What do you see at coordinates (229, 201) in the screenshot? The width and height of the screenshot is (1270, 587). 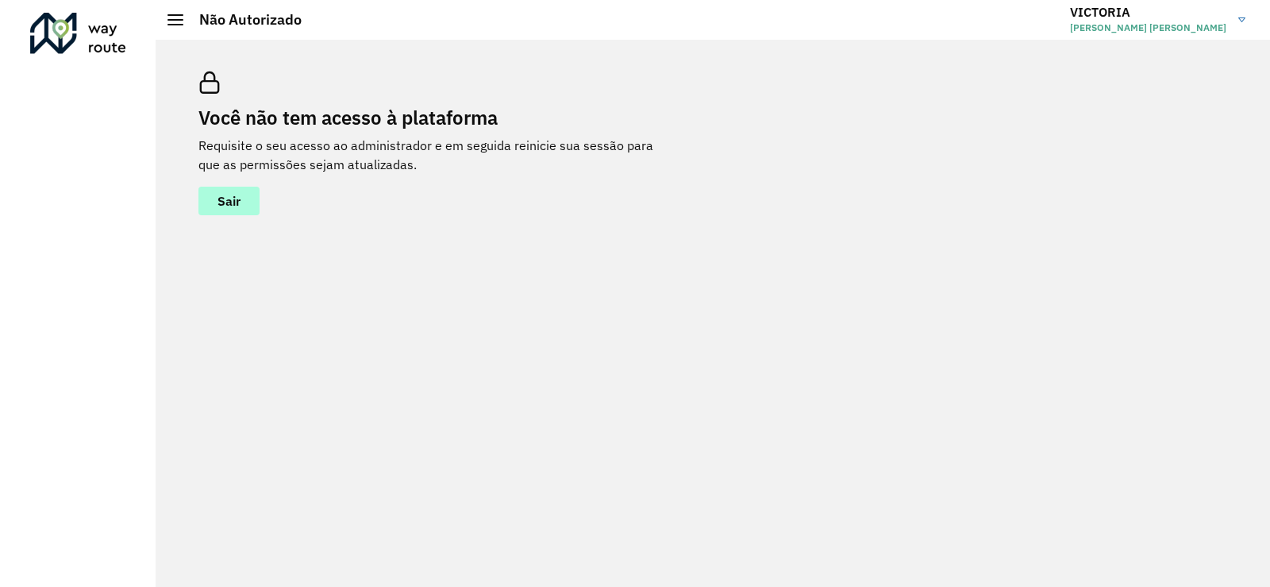 I see `span: Sair` at bounding box center [229, 201].